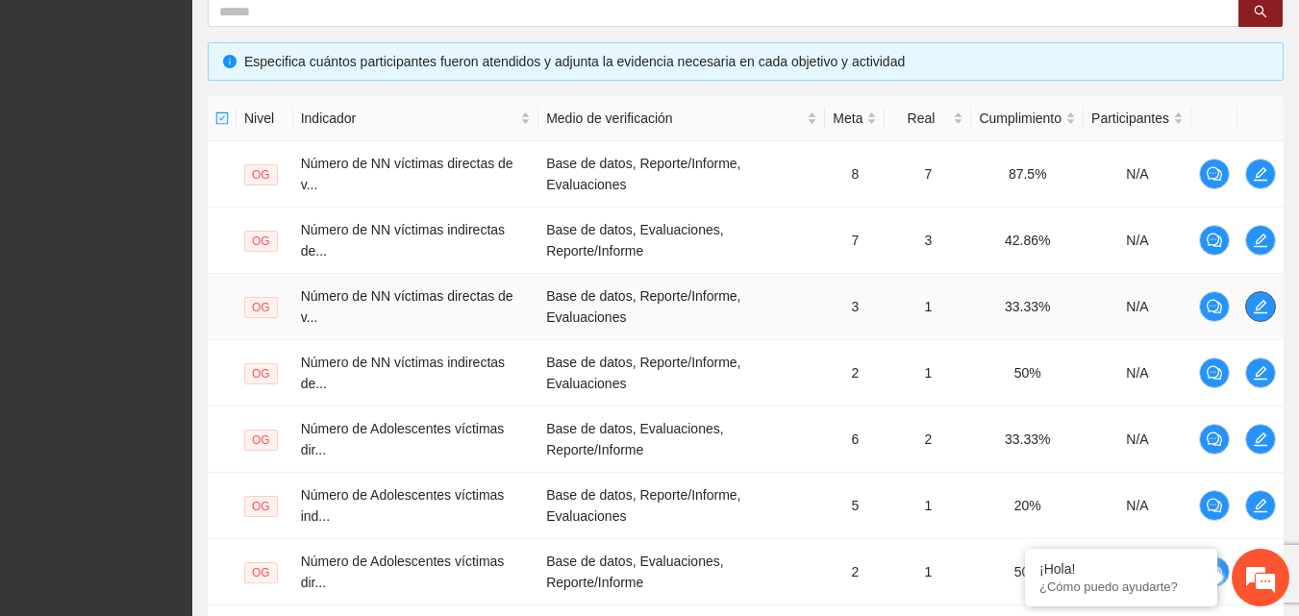  Describe the element at coordinates (1130, 118) in the screenshot. I see `span: Participantes` at that location.